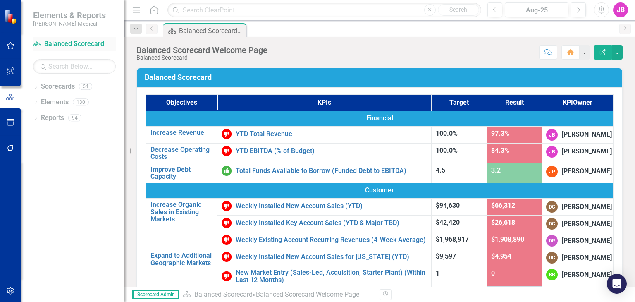 The height and width of the screenshot is (302, 635). I want to click on a: Scorecards, so click(58, 86).